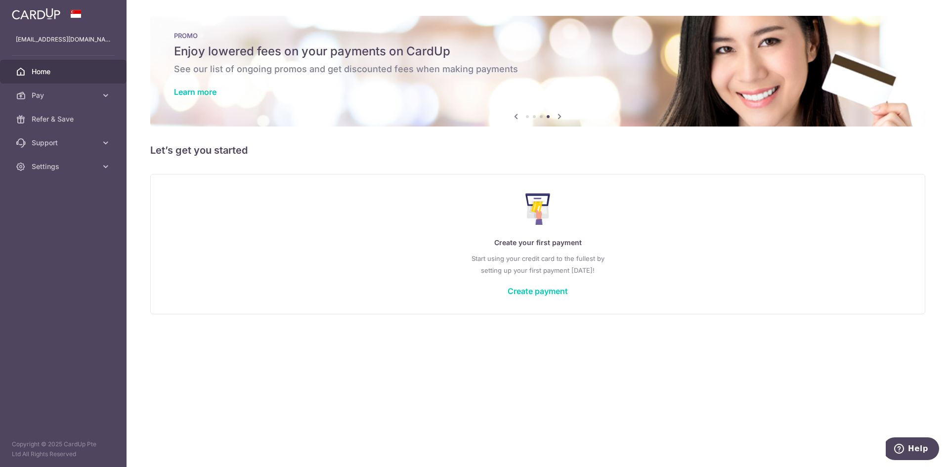  Describe the element at coordinates (538, 69) in the screenshot. I see `h6: See our list of ongoing promos and get discounted fees when making payments` at that location.